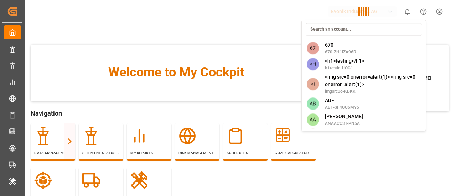  Describe the element at coordinates (53, 153) in the screenshot. I see `p: Data Management` at that location.